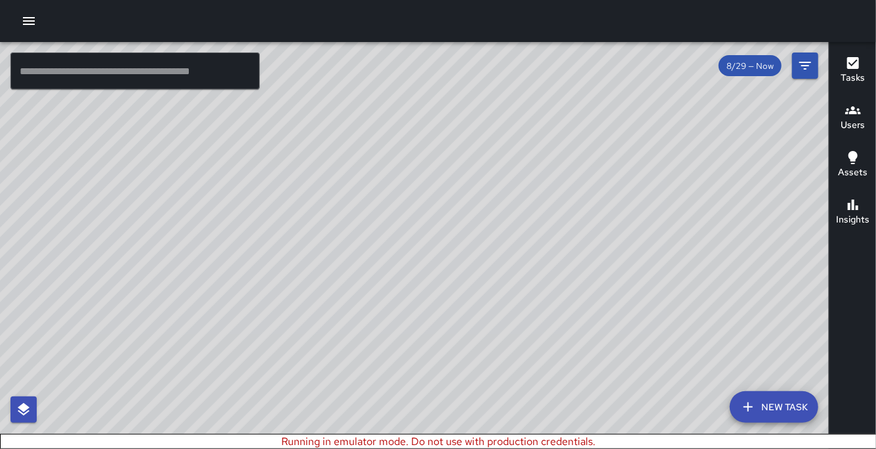  I want to click on h6: Assets, so click(853, 172).